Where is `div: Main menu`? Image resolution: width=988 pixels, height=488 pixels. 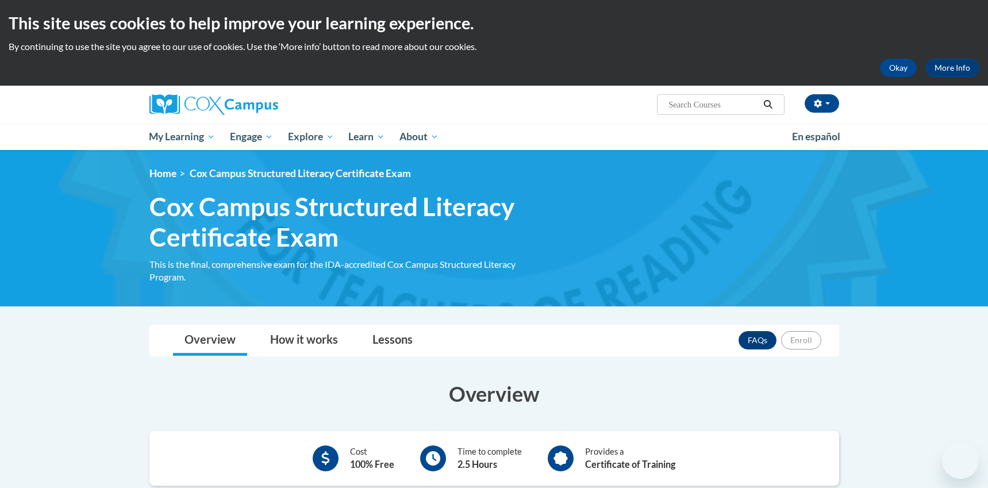 div: Main menu is located at coordinates (494, 137).